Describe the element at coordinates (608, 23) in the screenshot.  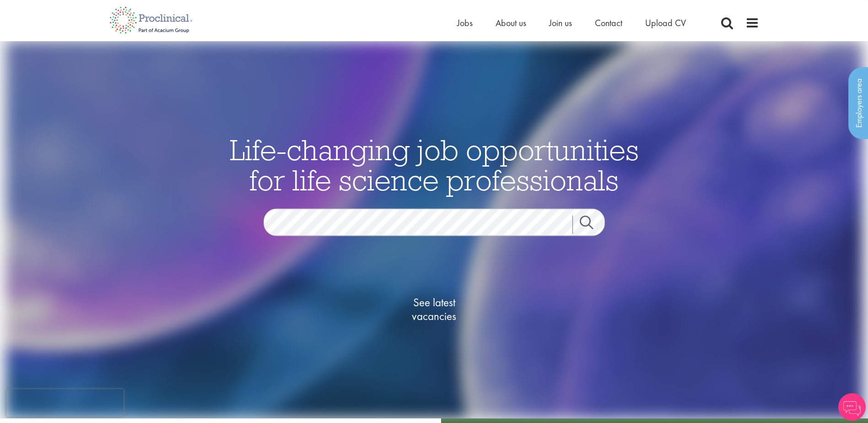
I see `a: Contact` at that location.